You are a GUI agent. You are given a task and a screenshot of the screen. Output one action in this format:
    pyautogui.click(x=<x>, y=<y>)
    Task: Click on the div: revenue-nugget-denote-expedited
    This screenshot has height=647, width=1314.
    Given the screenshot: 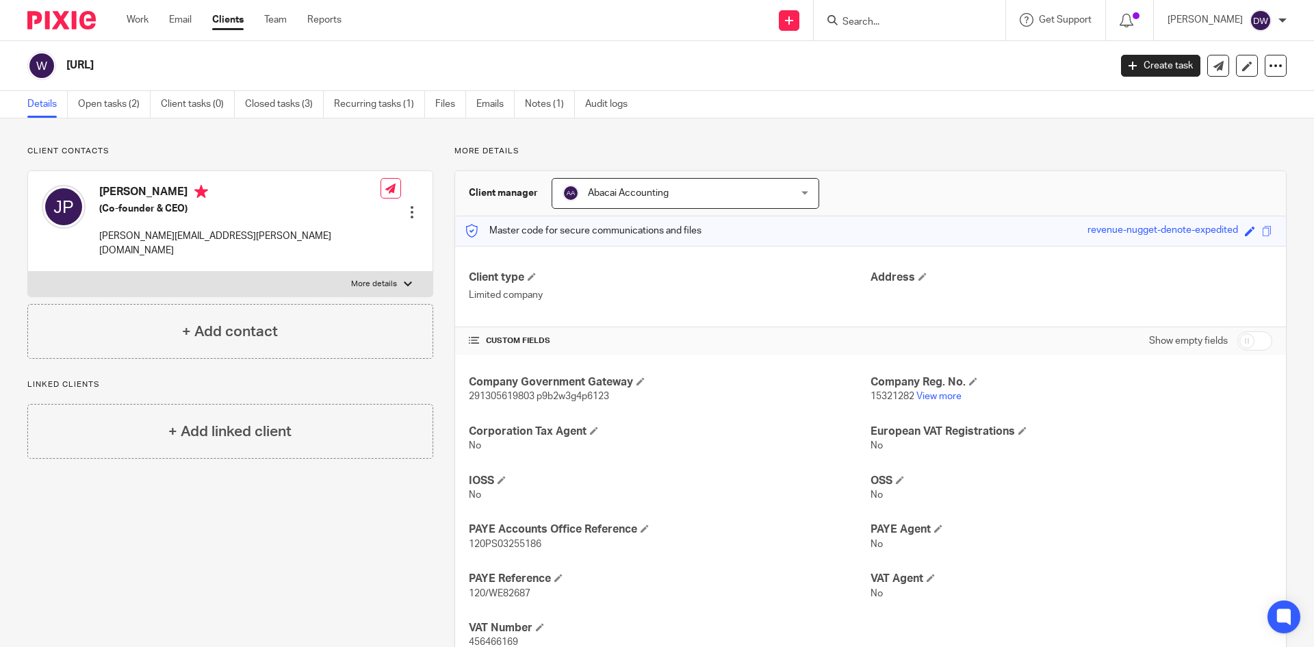 What is the action you would take?
    pyautogui.click(x=1162, y=231)
    